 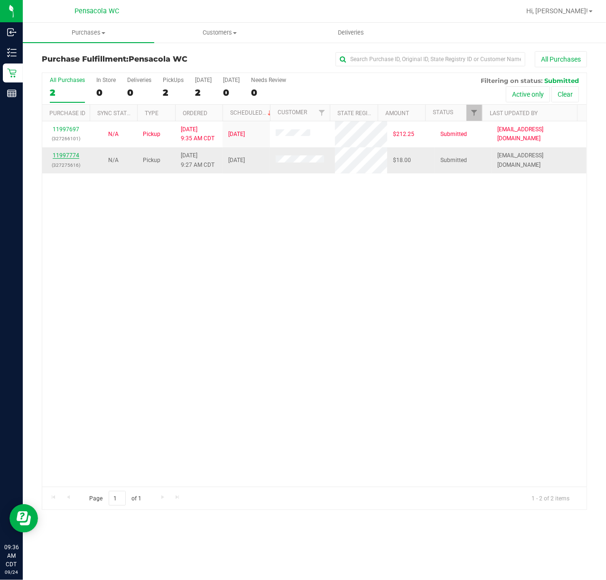 What do you see at coordinates (268, 80) in the screenshot?
I see `div: Needs Review` at bounding box center [268, 80].